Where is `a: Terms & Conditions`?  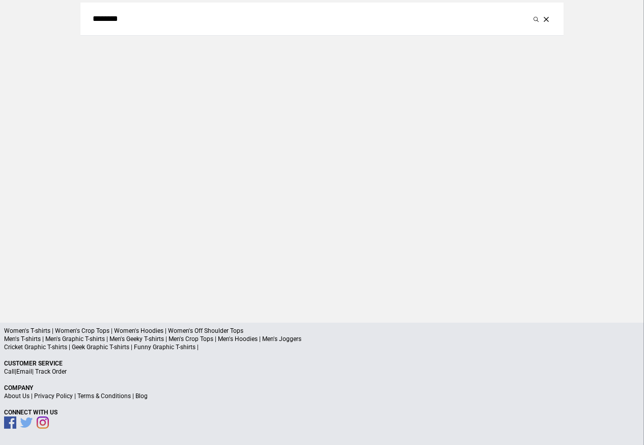
a: Terms & Conditions is located at coordinates (104, 396).